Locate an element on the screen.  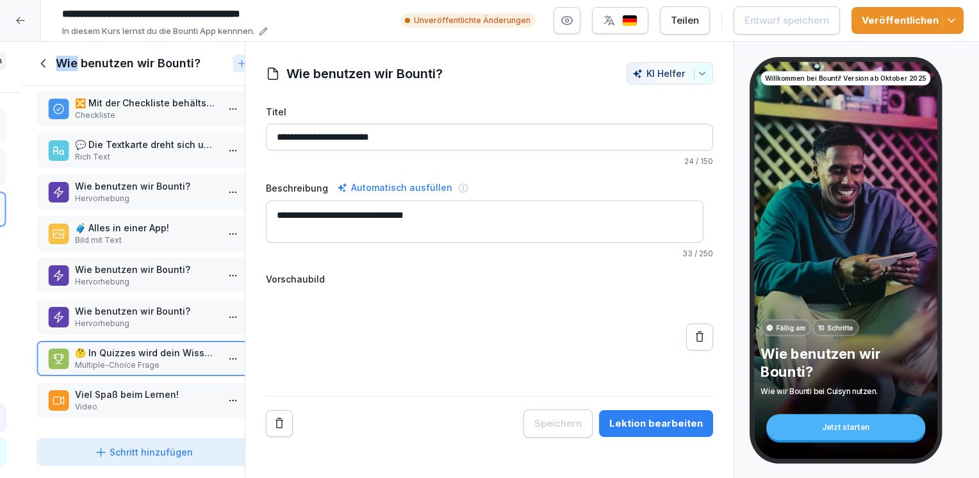
div: Jetzt starten is located at coordinates (846, 427).